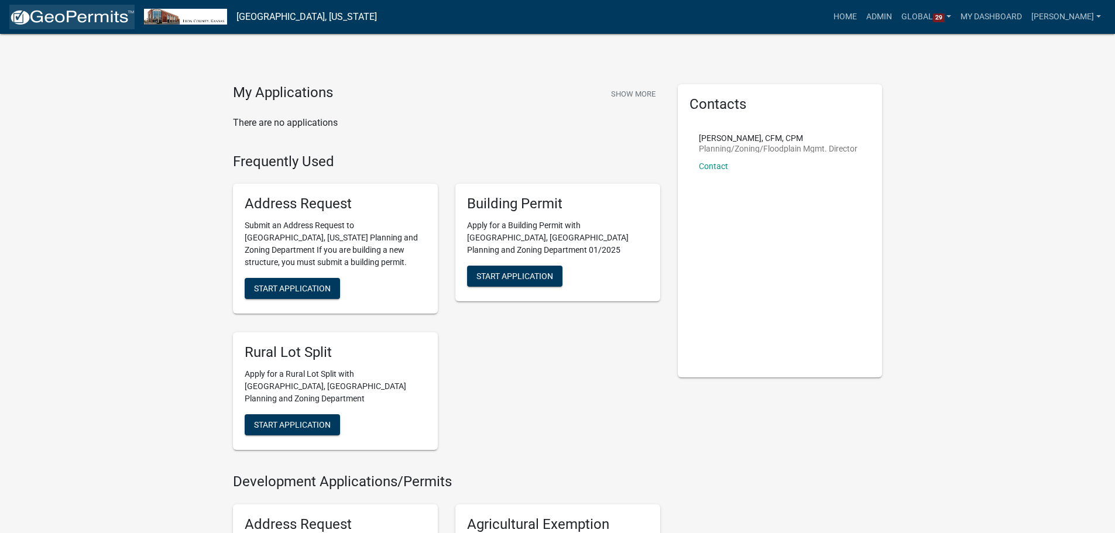  Describe the element at coordinates (879, 17) in the screenshot. I see `a: Admin` at that location.